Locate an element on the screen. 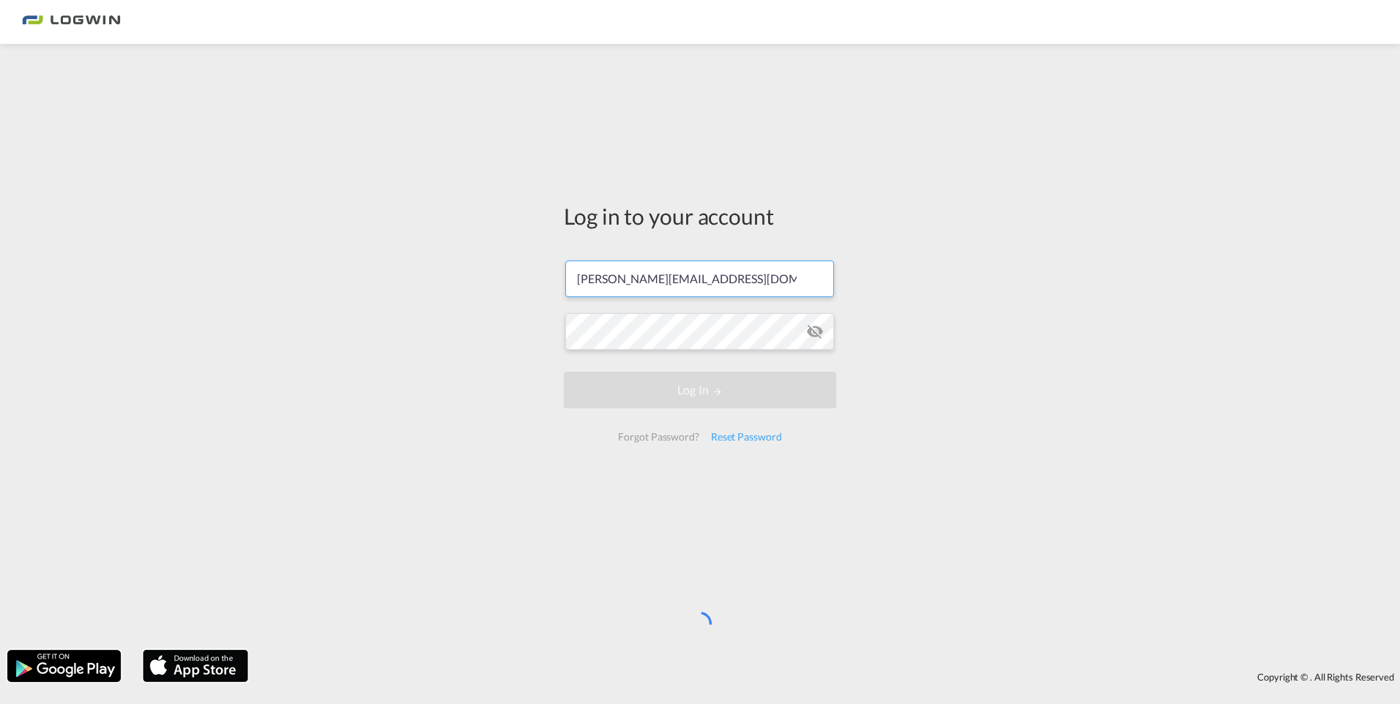 This screenshot has width=1400, height=704. div: Copyright © . All Rights Reserved is located at coordinates (827, 677).